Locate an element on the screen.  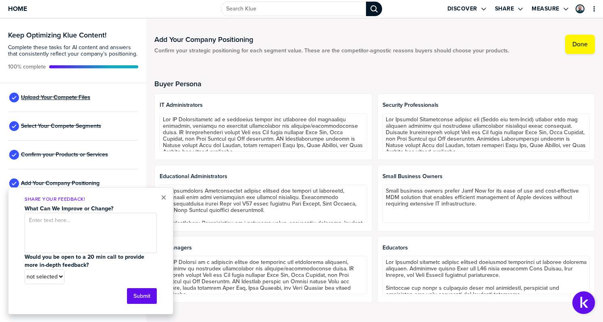
span: Educational Administrators is located at coordinates (263, 177).